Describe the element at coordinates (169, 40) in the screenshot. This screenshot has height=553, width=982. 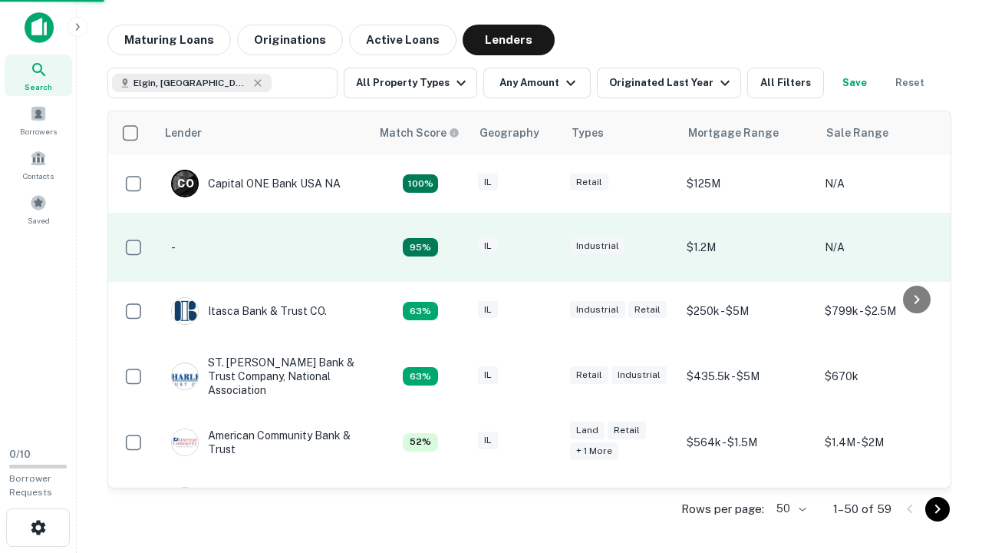
I see `button: Maturing Loans` at that location.